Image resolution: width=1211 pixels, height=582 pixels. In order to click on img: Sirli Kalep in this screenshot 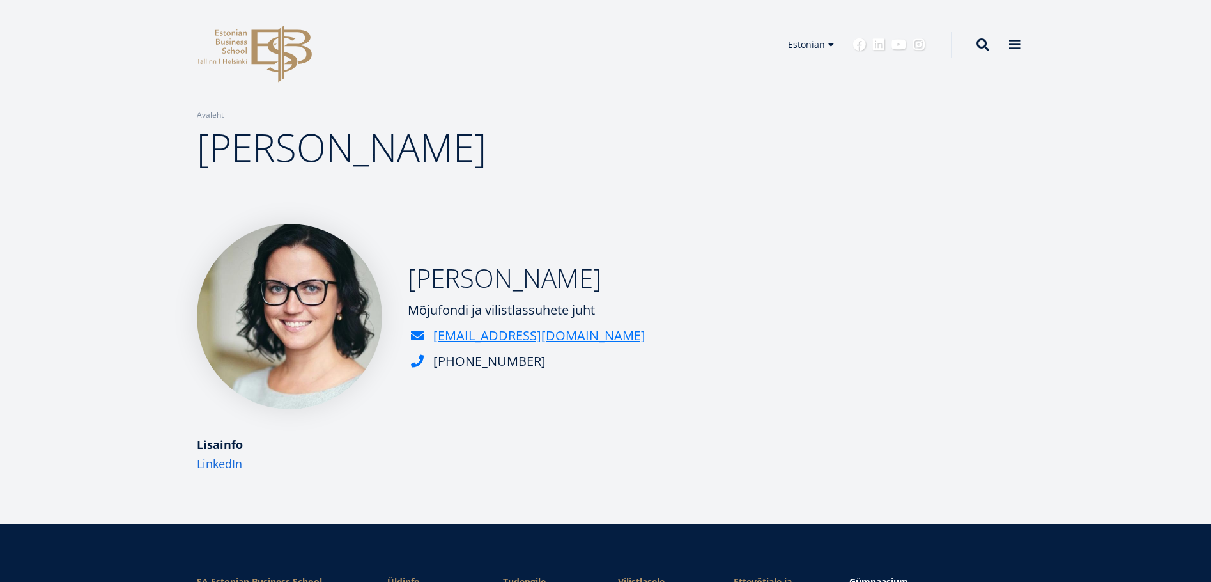, I will do `click(290, 316)`.